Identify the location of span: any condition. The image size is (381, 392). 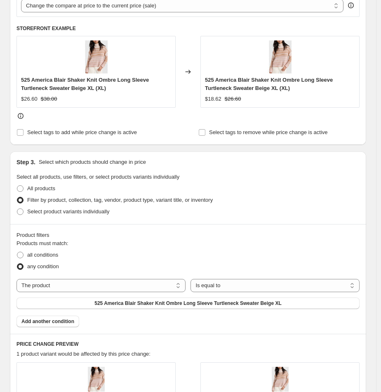
(43, 266).